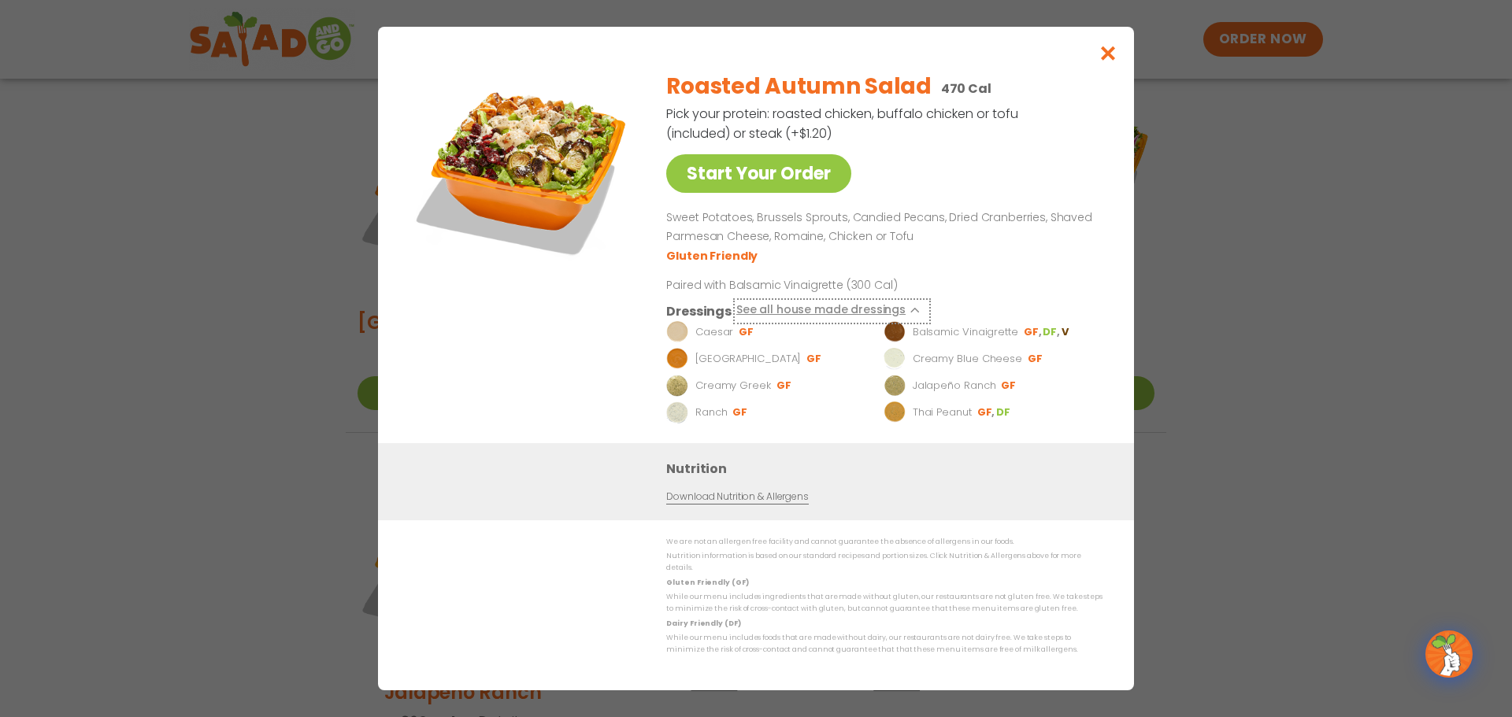  I want to click on p: Balsamic Vinaigrette, so click(965, 332).